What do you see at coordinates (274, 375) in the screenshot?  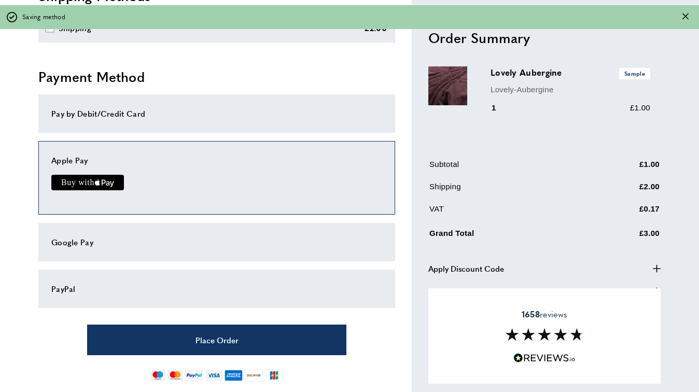 I see `img: jcb` at bounding box center [274, 375].